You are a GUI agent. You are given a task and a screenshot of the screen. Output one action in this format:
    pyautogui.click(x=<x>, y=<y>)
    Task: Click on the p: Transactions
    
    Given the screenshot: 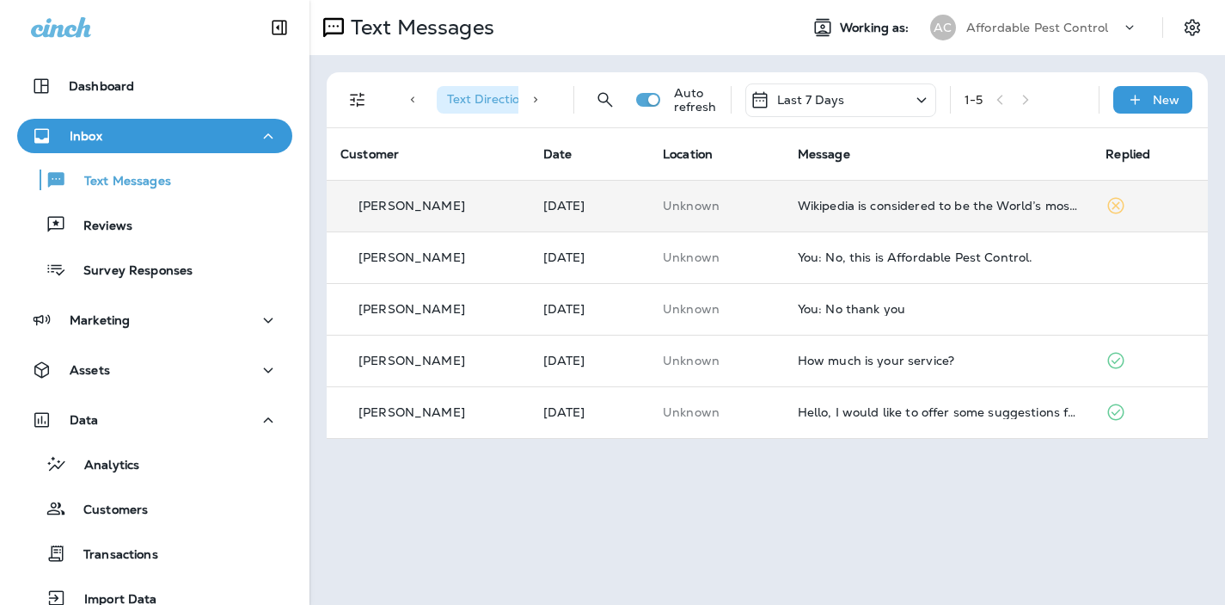 What is the action you would take?
    pyautogui.click(x=112, y=555)
    